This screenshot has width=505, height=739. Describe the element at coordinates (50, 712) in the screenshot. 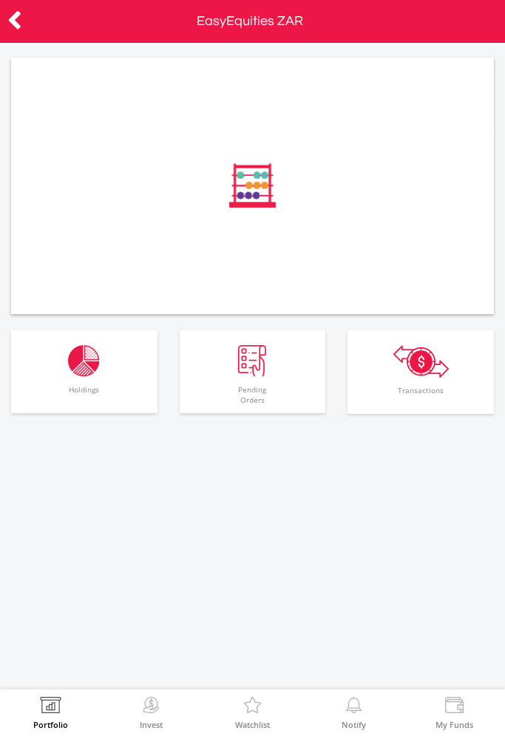

I see `a: Portfolio` at that location.